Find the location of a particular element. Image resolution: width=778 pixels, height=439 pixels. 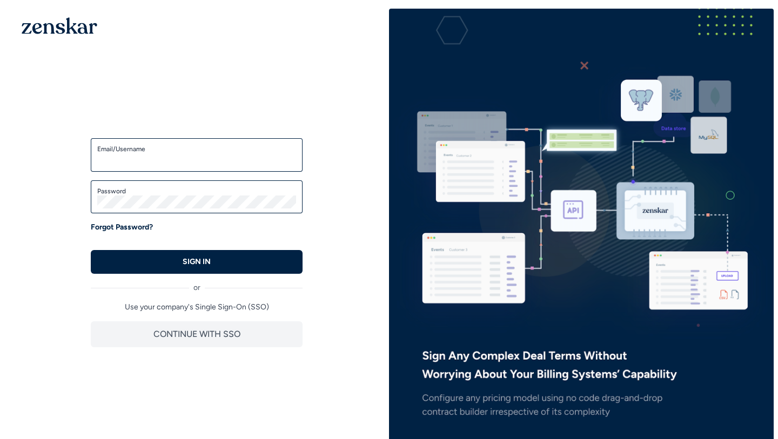

button: CONTINUE WITH SSO is located at coordinates (197, 334).